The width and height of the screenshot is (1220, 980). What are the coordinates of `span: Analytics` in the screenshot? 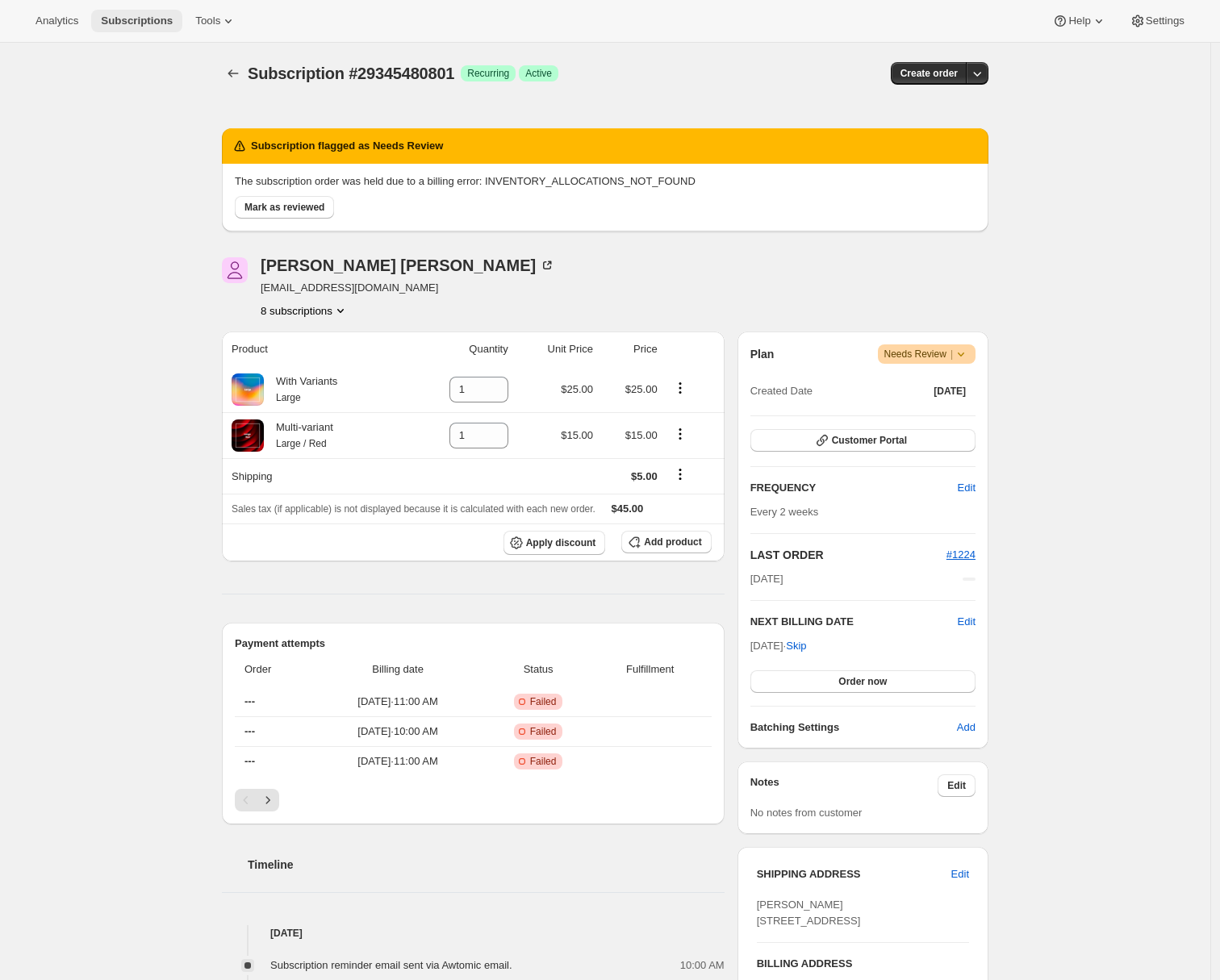 It's located at (57, 21).